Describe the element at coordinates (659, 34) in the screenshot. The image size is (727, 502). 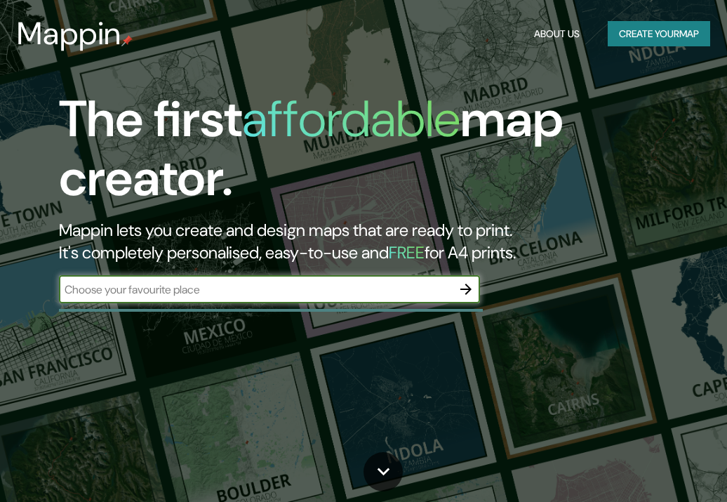
I see `button: Create yourmap` at that location.